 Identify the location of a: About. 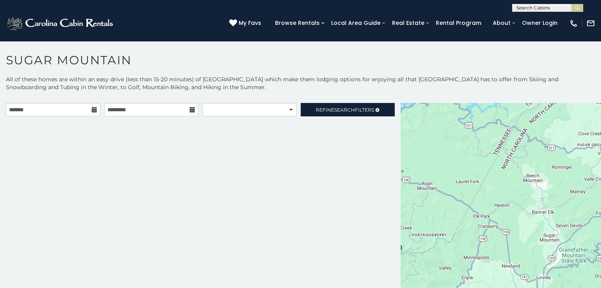
(501, 23).